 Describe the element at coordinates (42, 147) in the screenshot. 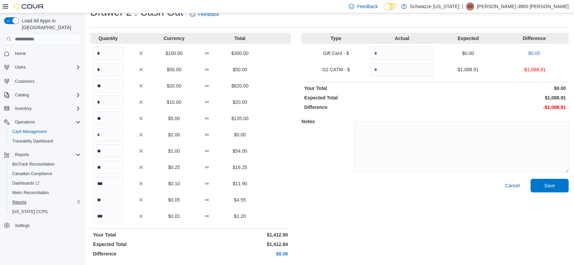

I see `nav: Complex example` at that location.